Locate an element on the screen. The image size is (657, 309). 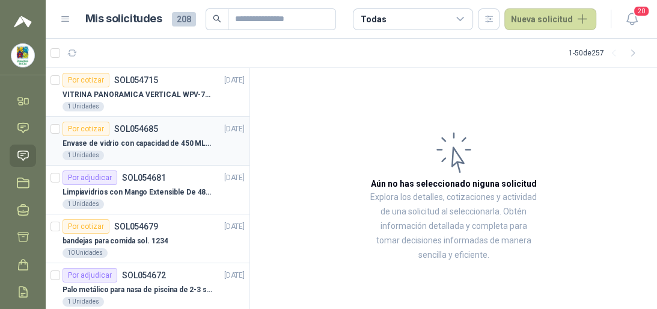
img: Company Logo is located at coordinates (23, 55).